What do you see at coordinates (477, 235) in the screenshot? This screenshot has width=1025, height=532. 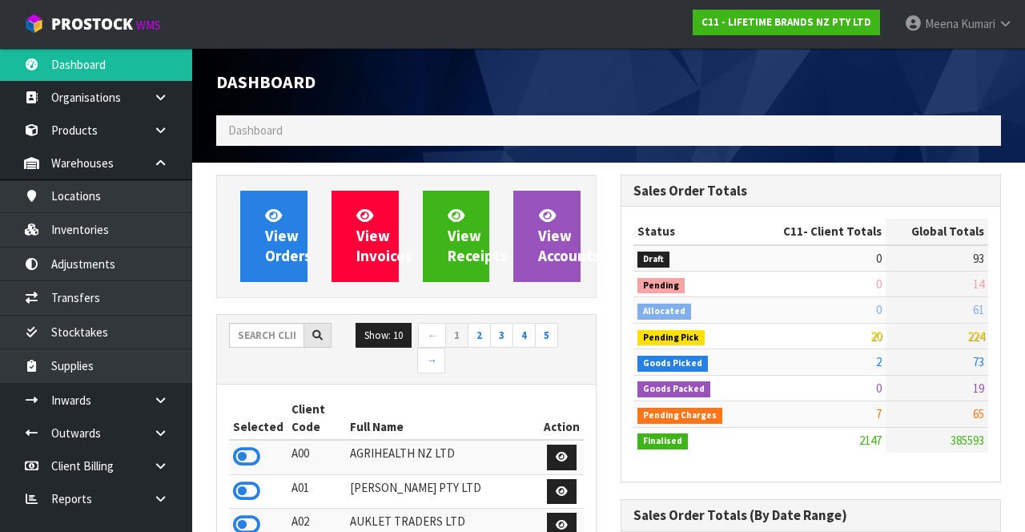 I see `span: View Receipts` at bounding box center [477, 235].